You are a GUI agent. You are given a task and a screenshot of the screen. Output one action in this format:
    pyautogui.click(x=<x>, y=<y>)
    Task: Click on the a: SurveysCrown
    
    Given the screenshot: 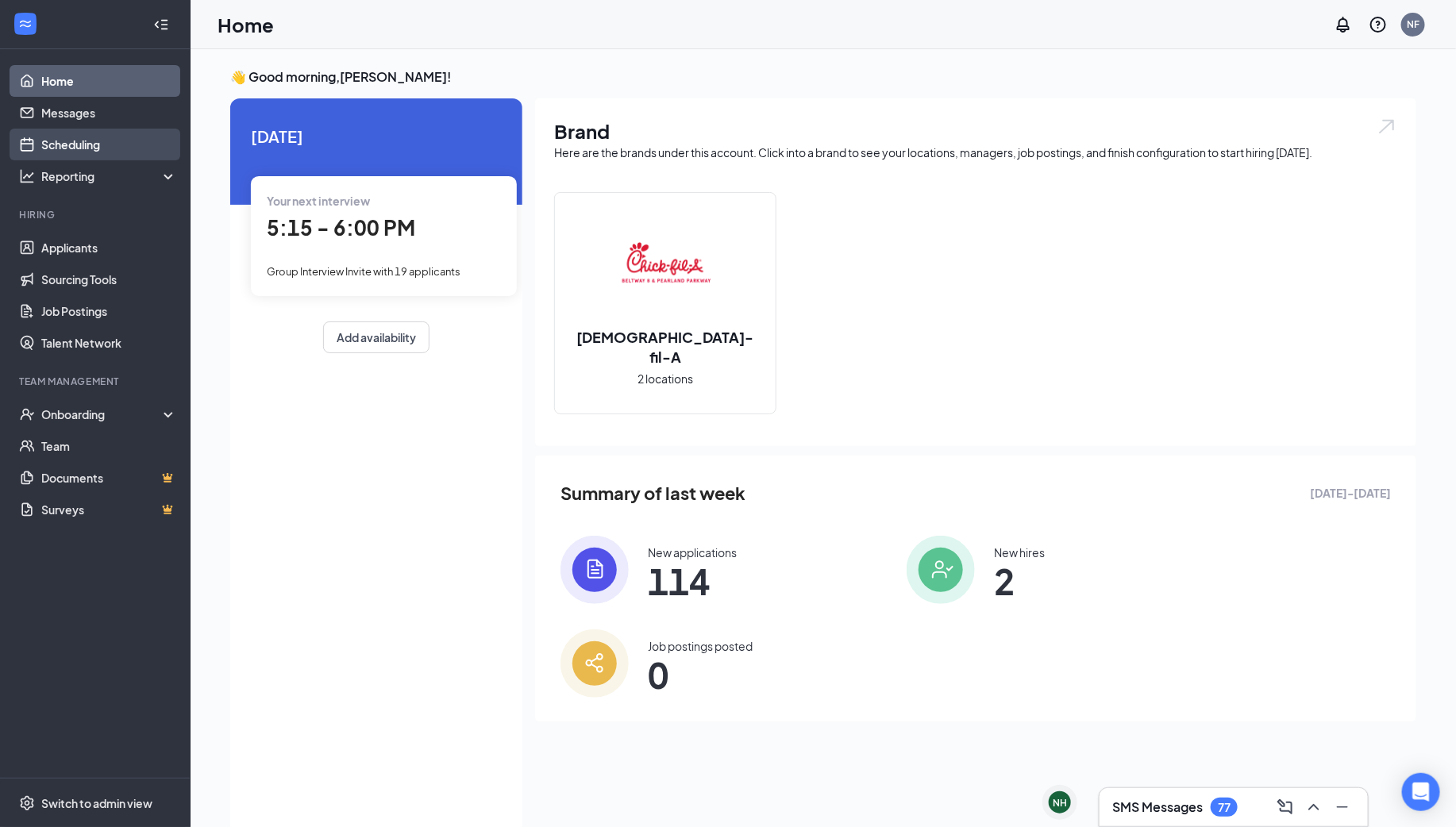 What is the action you would take?
    pyautogui.click(x=109, y=510)
    